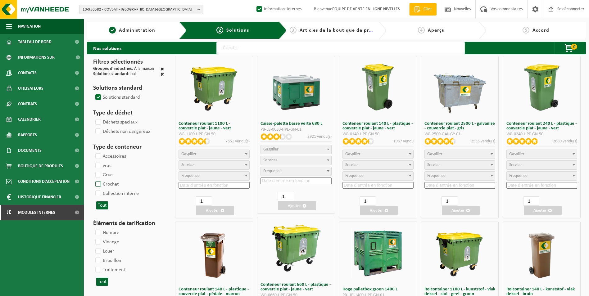  I want to click on span: Historique financier, so click(39, 197).